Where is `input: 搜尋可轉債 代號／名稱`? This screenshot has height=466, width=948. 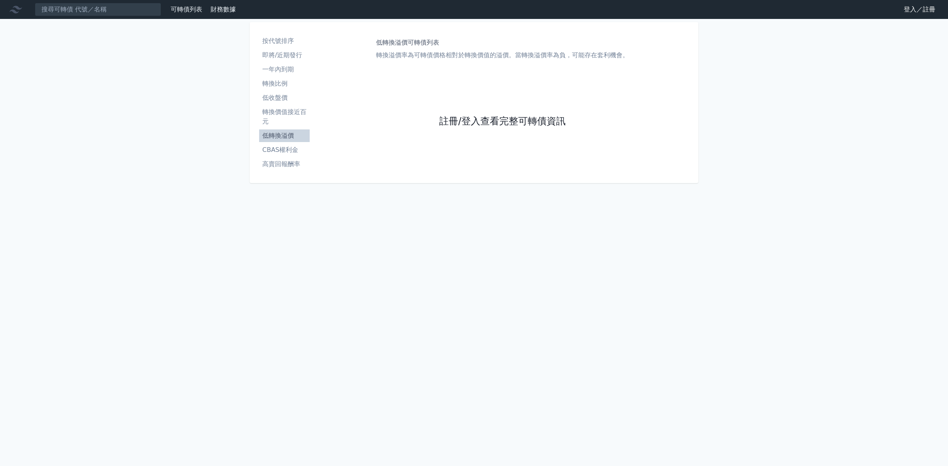 input: 搜尋可轉債 代號／名稱 is located at coordinates (98, 9).